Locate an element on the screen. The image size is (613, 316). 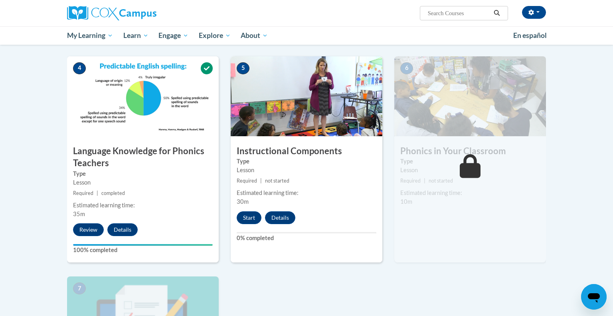
span: 4 is located at coordinates (79, 68).